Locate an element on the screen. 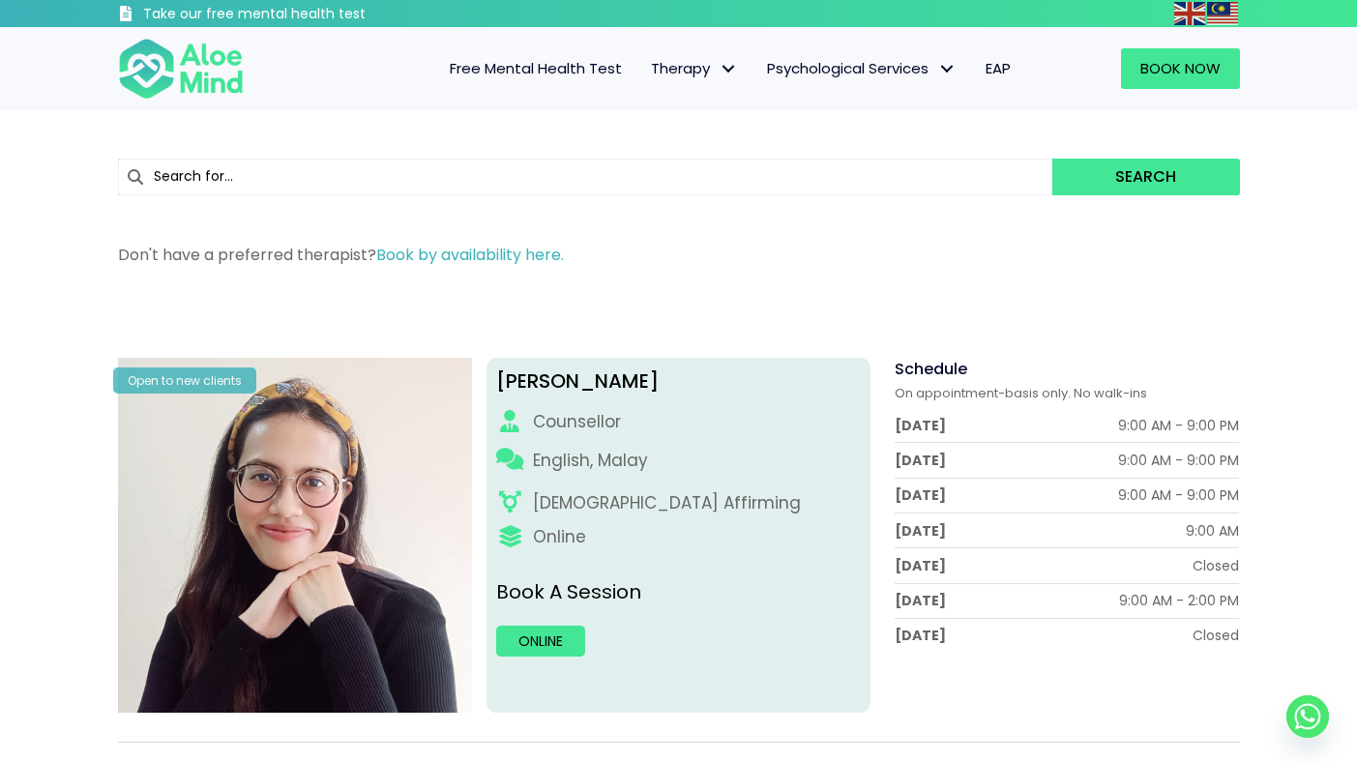 The image size is (1357, 762). span: EAP is located at coordinates (999, 68).